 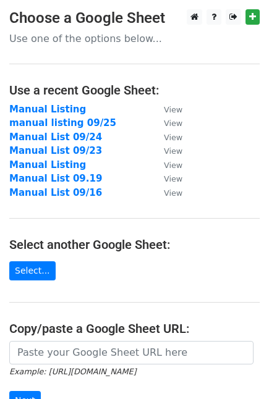 I want to click on strong: Manual List 09.19, so click(x=56, y=179).